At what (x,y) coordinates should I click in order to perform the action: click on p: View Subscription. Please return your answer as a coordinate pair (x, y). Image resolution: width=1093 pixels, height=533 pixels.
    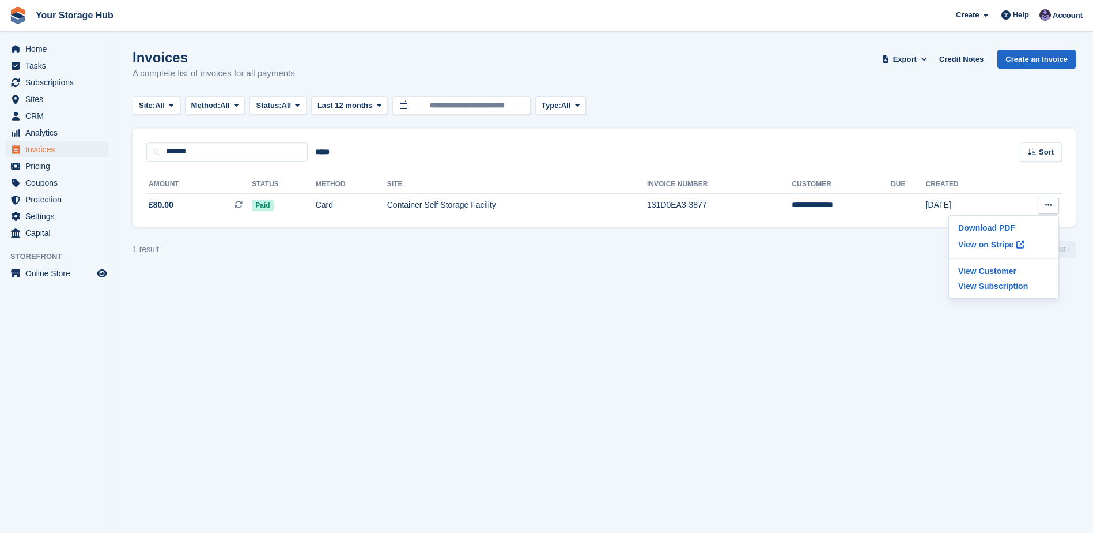
    Looking at the image, I should click on (1004, 286).